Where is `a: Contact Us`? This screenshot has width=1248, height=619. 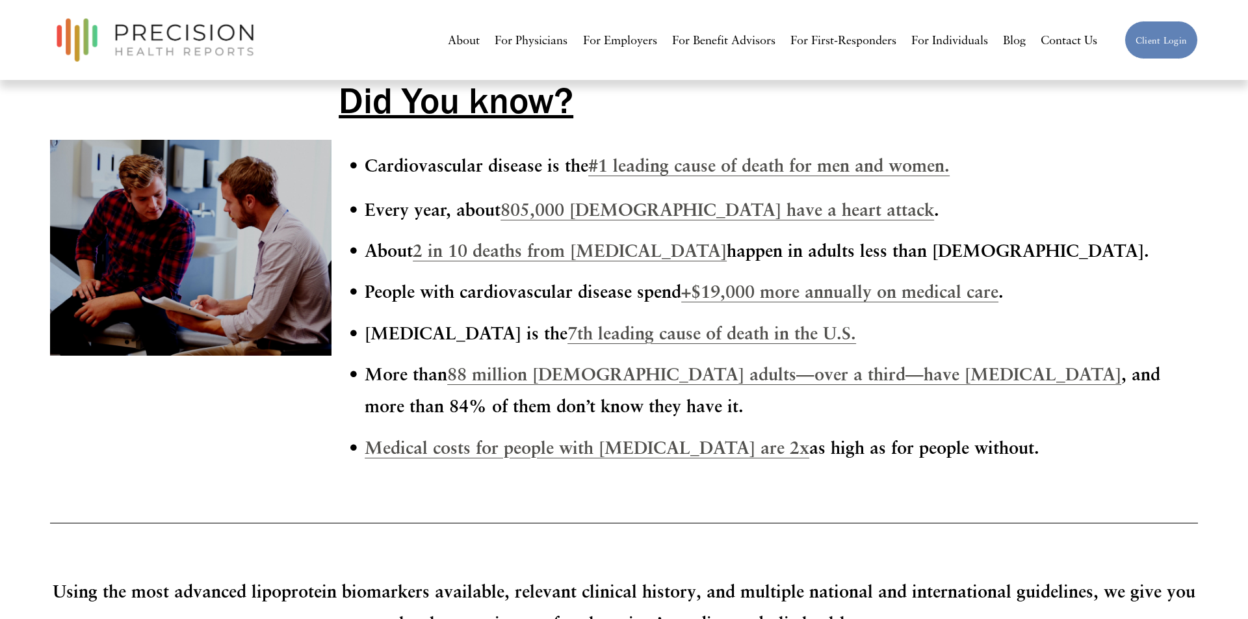
a: Contact Us is located at coordinates (1069, 40).